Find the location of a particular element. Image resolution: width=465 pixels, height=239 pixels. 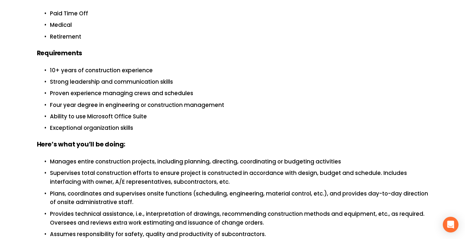

p: Ability to use Microsoft Office Suite is located at coordinates (239, 116).